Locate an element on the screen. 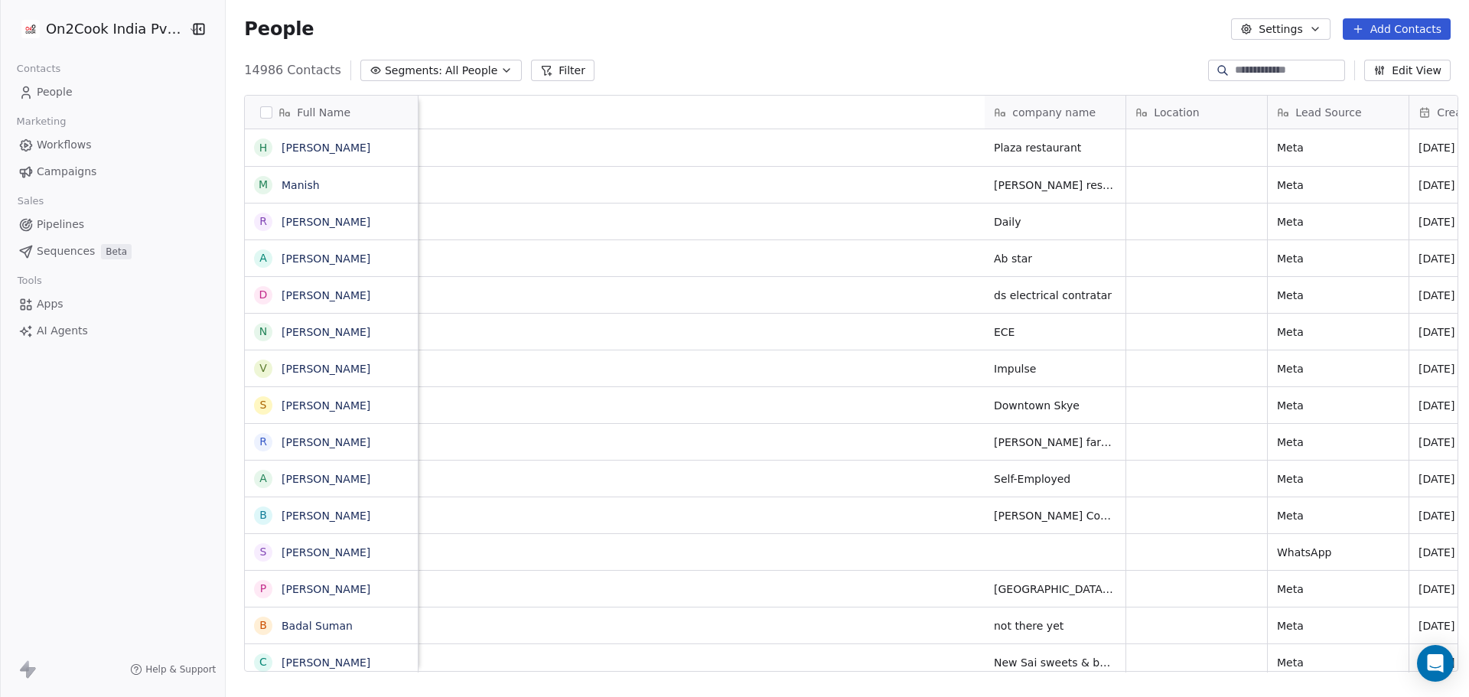 The height and width of the screenshot is (697, 1469). span: Impulse is located at coordinates (1055, 369).